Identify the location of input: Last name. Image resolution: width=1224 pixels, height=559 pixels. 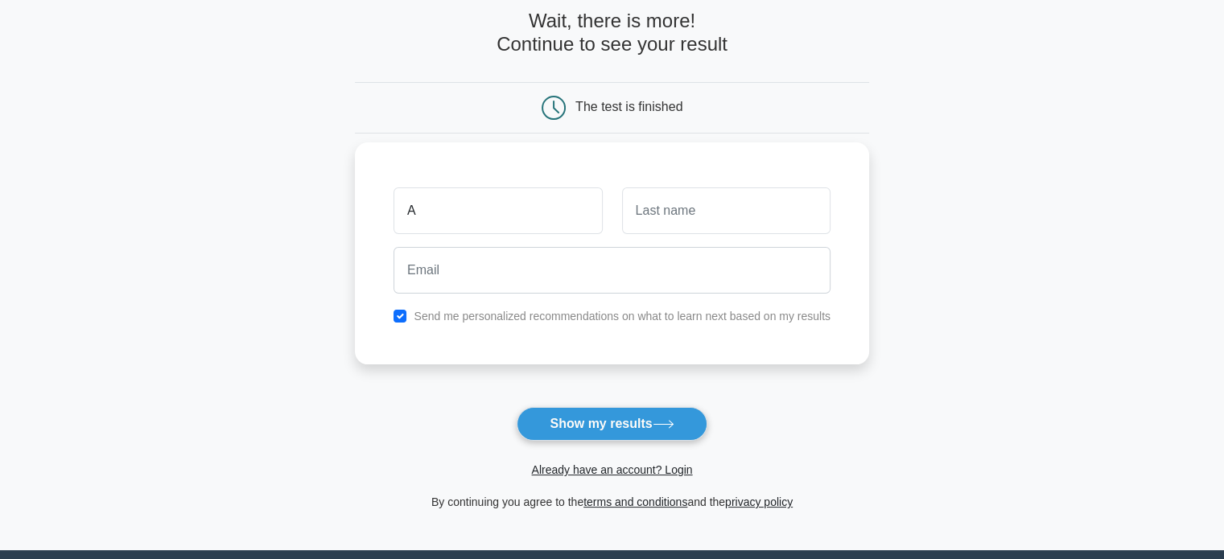
(726, 211).